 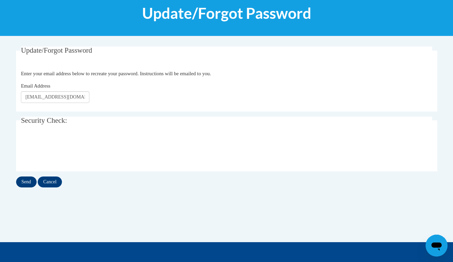 I want to click on input: Send, so click(x=26, y=182).